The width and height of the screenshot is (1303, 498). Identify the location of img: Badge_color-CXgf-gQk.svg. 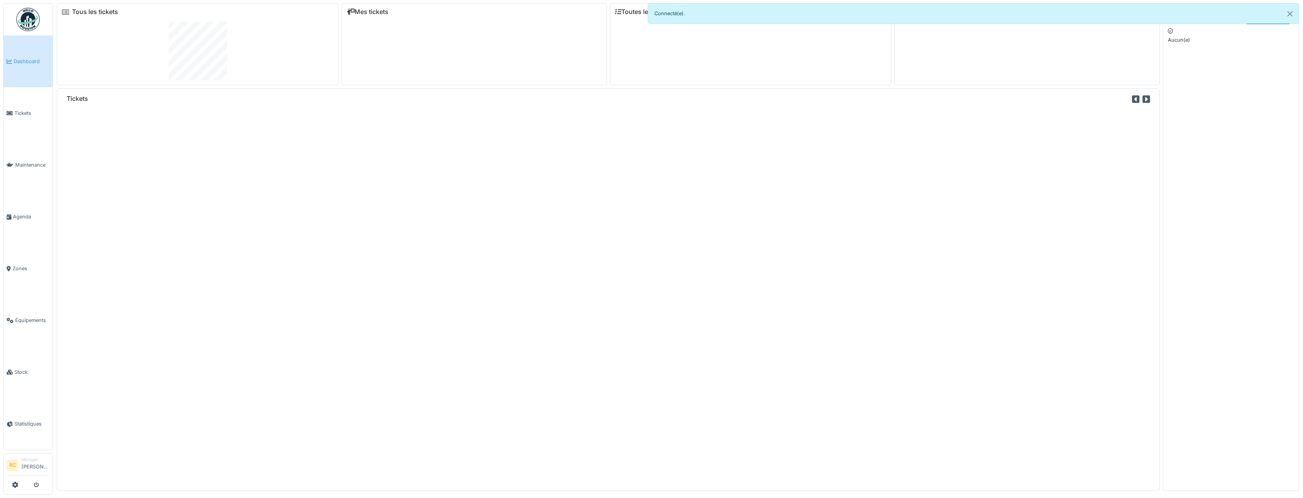
(28, 19).